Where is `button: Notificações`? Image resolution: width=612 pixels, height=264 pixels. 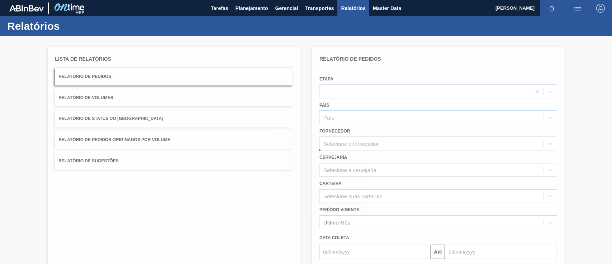
button: Notificações is located at coordinates (552, 8).